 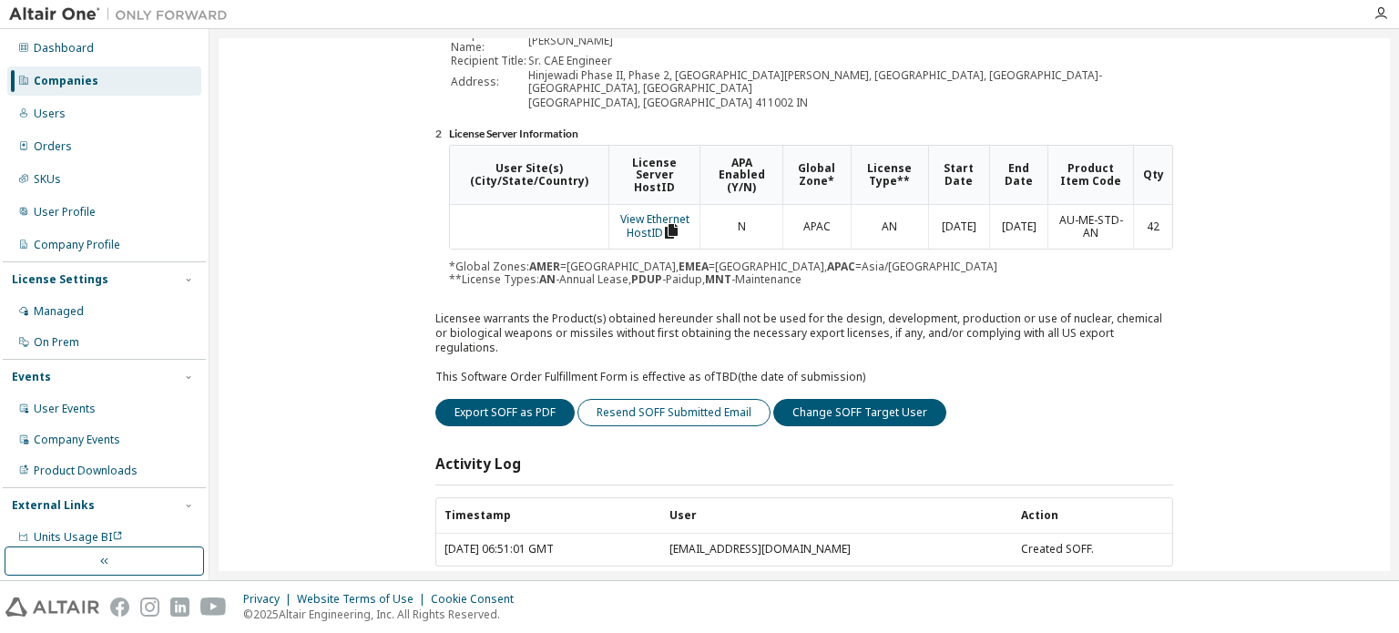 I want to click on td: N, so click(x=740, y=227).